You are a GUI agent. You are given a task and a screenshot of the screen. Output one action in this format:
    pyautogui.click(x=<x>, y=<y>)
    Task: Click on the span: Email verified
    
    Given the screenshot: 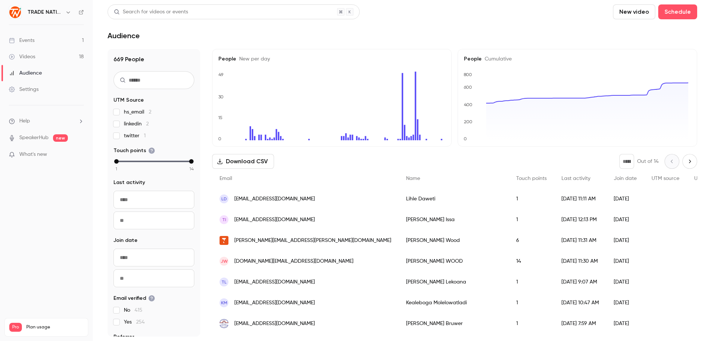 What is the action you would take?
    pyautogui.click(x=134, y=298)
    